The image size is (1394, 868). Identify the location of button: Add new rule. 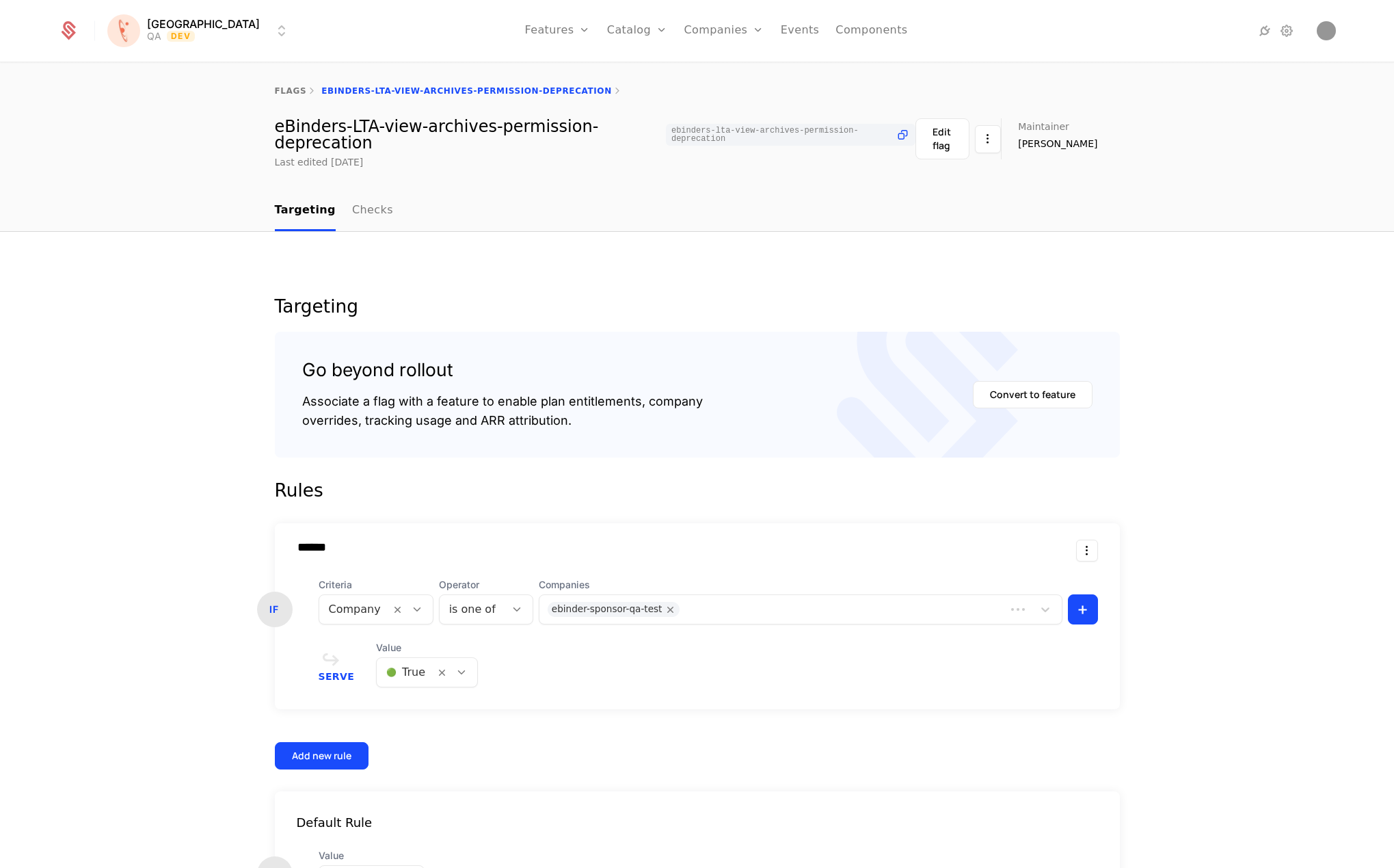
(321, 756).